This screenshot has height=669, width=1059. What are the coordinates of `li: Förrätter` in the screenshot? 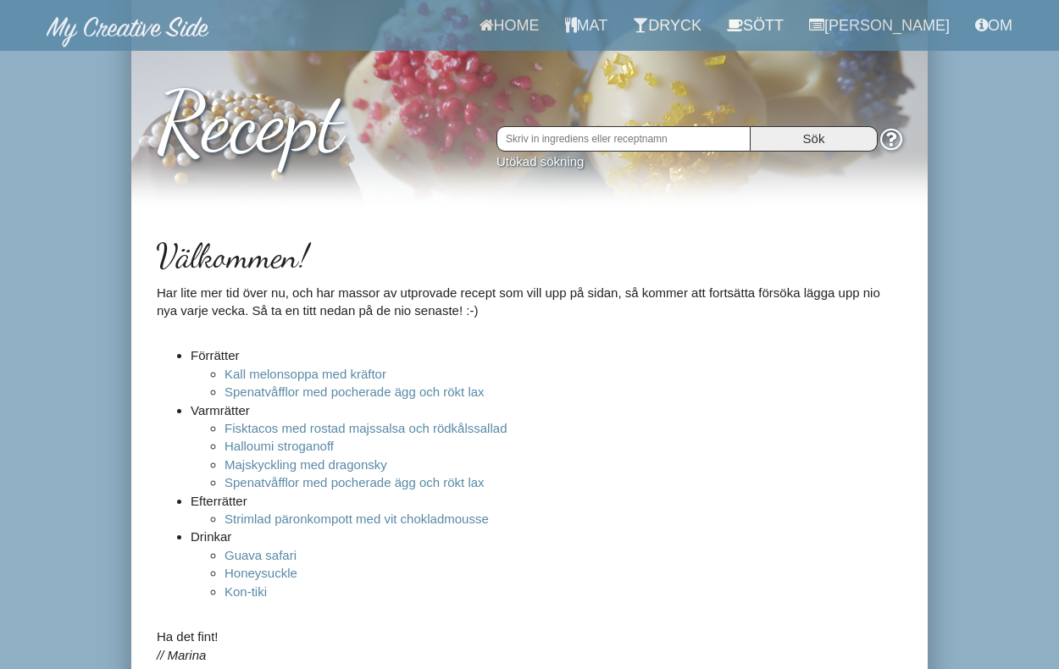 It's located at (546, 374).